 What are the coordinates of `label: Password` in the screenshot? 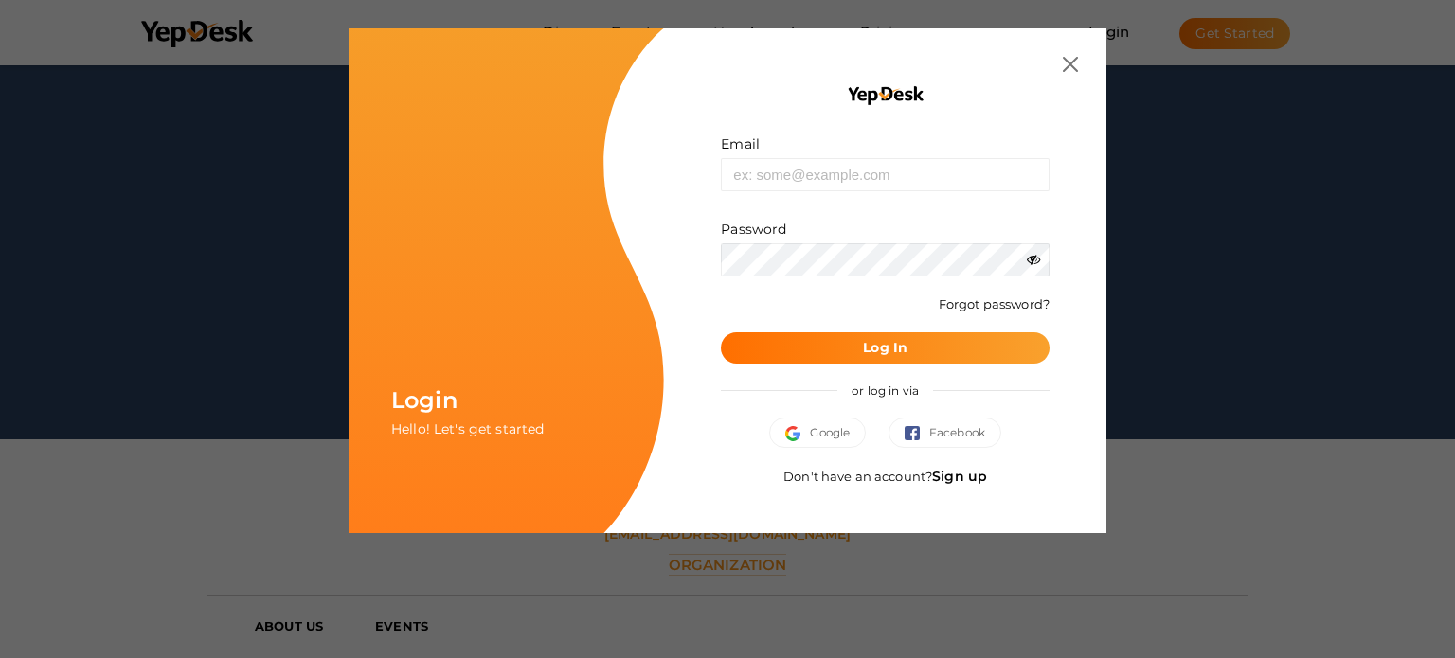 It's located at (753, 229).